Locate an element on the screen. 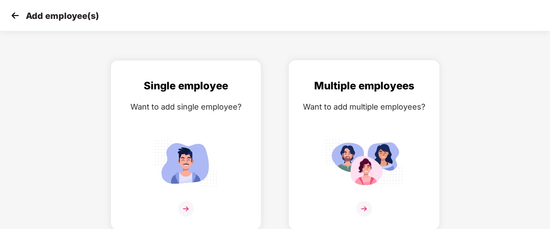 Image resolution: width=550 pixels, height=229 pixels. div: Want to add single employee? is located at coordinates (186, 107).